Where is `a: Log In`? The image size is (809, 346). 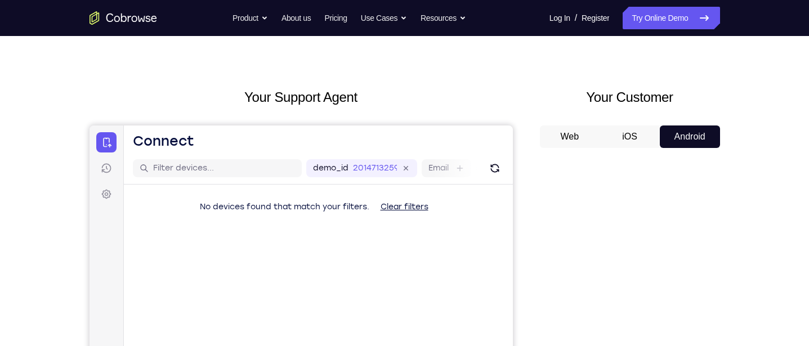
a: Log In is located at coordinates (560, 18).